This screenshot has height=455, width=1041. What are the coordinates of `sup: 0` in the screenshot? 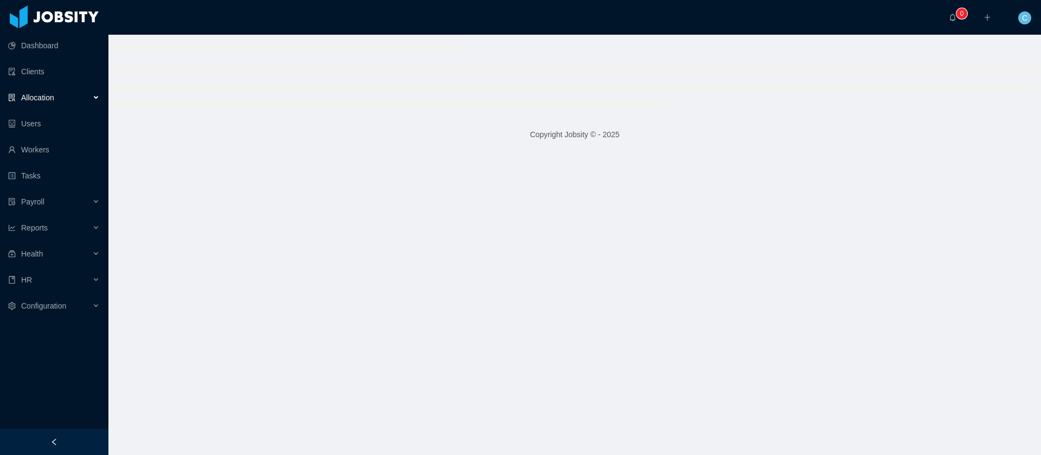 It's located at (962, 14).